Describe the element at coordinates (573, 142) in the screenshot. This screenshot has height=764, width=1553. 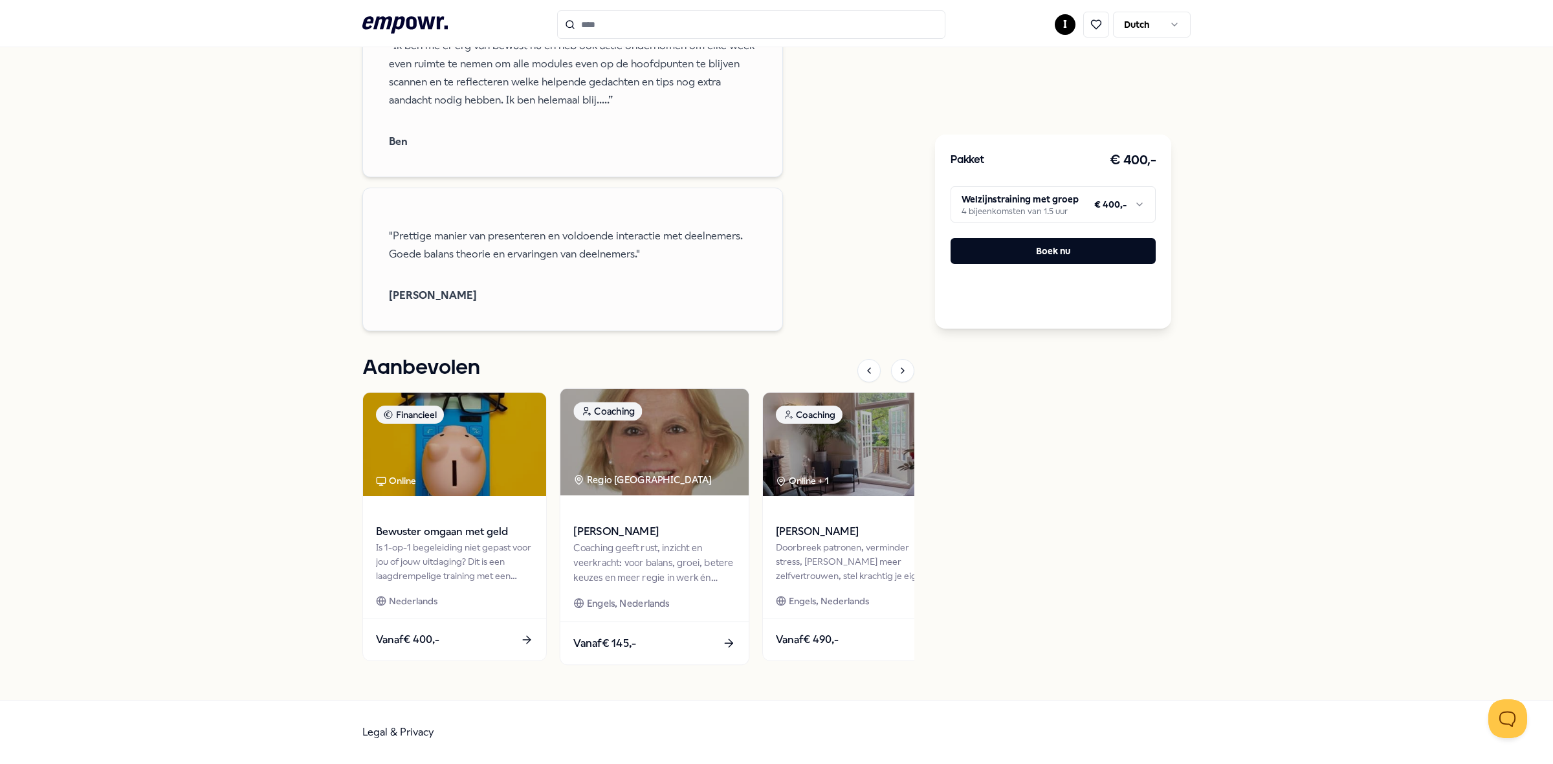
I see `span: Ben` at that location.